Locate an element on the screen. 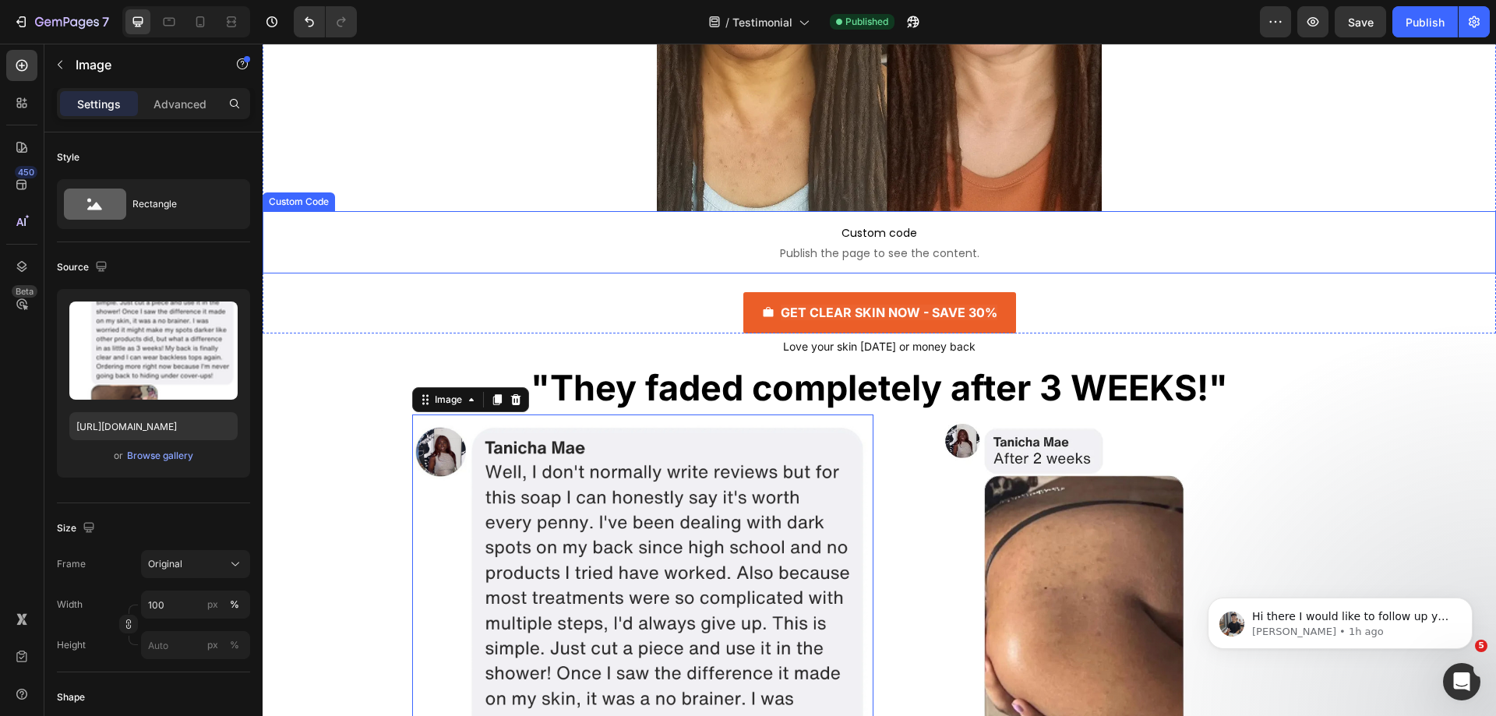 The image size is (1496, 716). p: Advanced is located at coordinates (180, 104).